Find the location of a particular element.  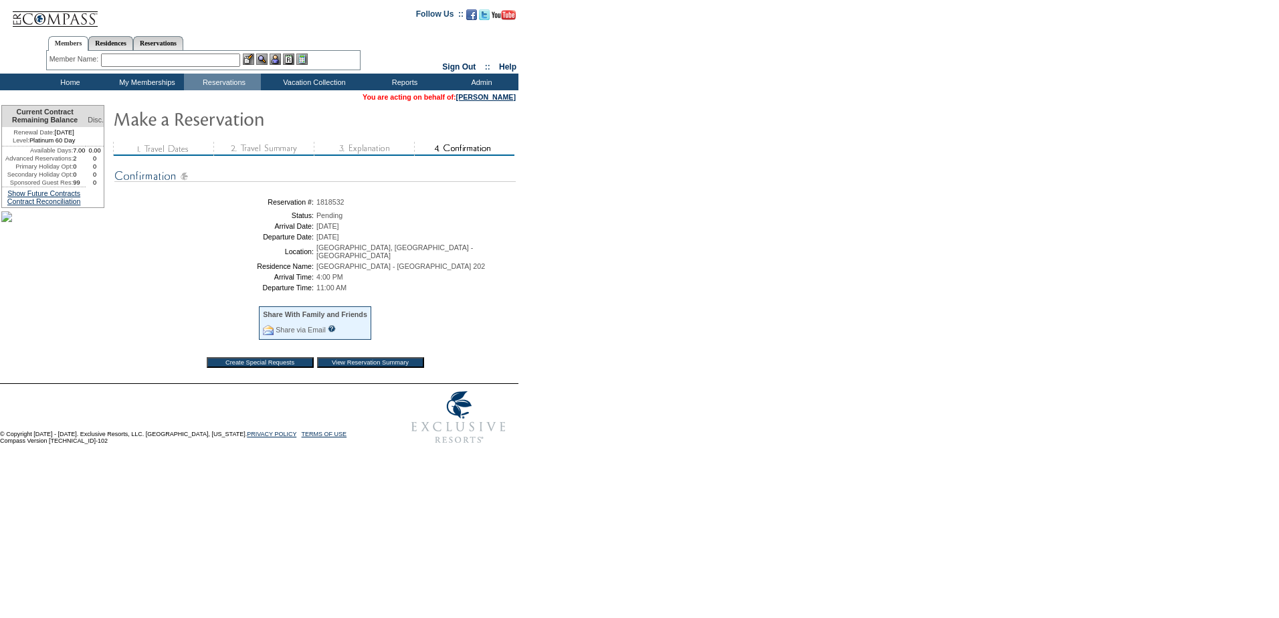

img: Impersonate is located at coordinates (275, 59).